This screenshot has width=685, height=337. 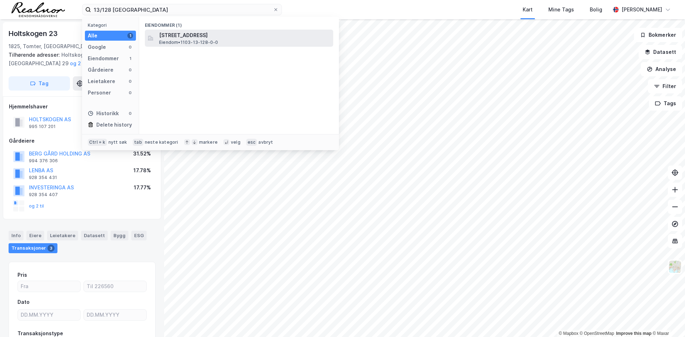 I want to click on div: 3, so click(x=51, y=248).